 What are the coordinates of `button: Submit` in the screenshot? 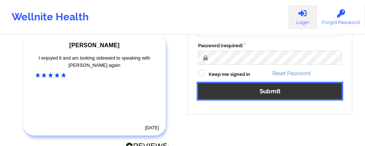 It's located at (270, 91).